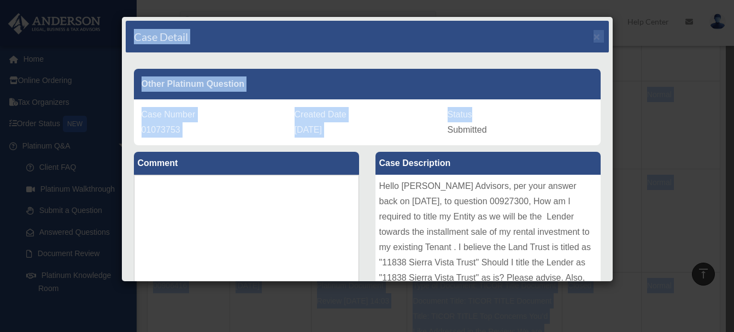  Describe the element at coordinates (367, 84) in the screenshot. I see `div: Other Platinum Question` at that location.